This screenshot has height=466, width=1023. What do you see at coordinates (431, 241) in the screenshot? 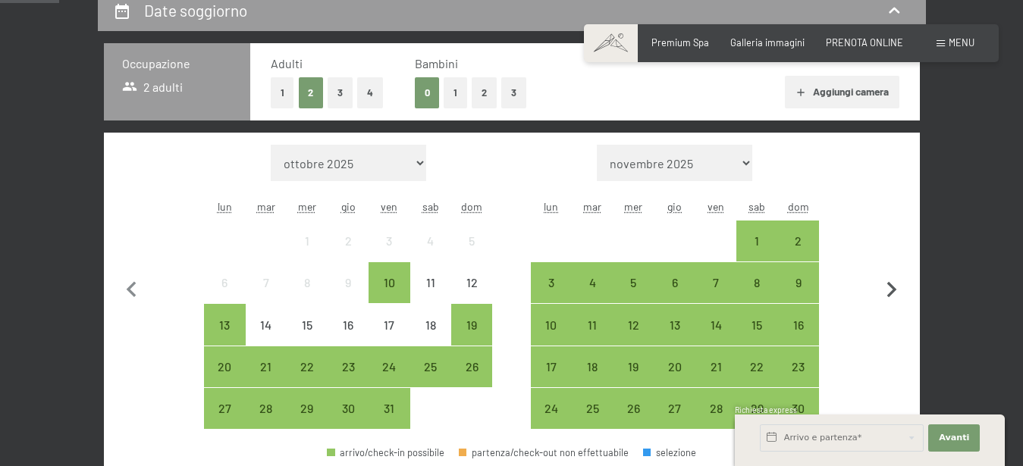
I see `div: Sat Oct 04 2025` at bounding box center [431, 241].